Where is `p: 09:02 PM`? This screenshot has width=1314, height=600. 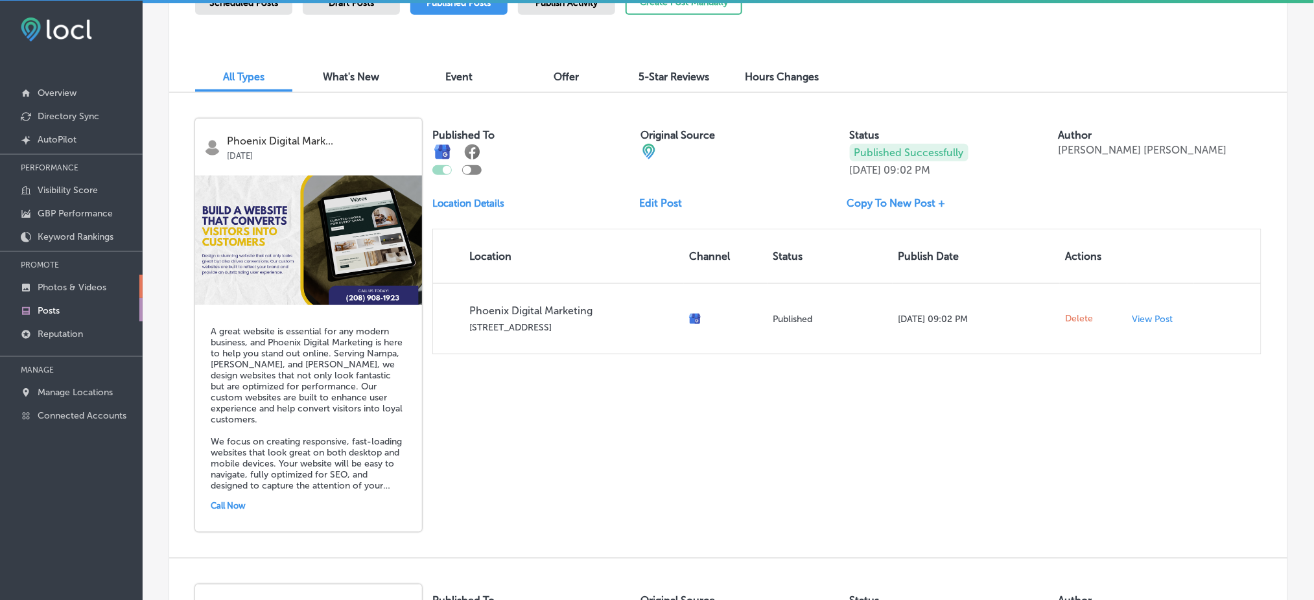 p: 09:02 PM is located at coordinates (908, 170).